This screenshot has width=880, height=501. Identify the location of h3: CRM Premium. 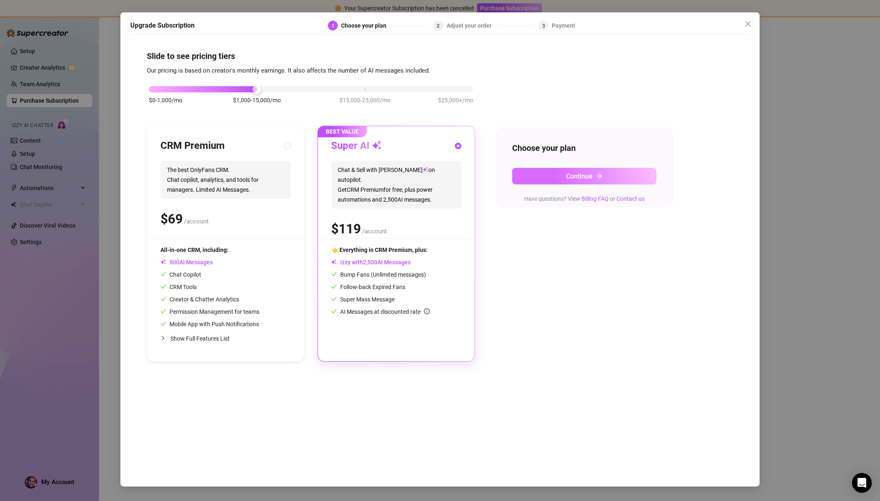
(193, 146).